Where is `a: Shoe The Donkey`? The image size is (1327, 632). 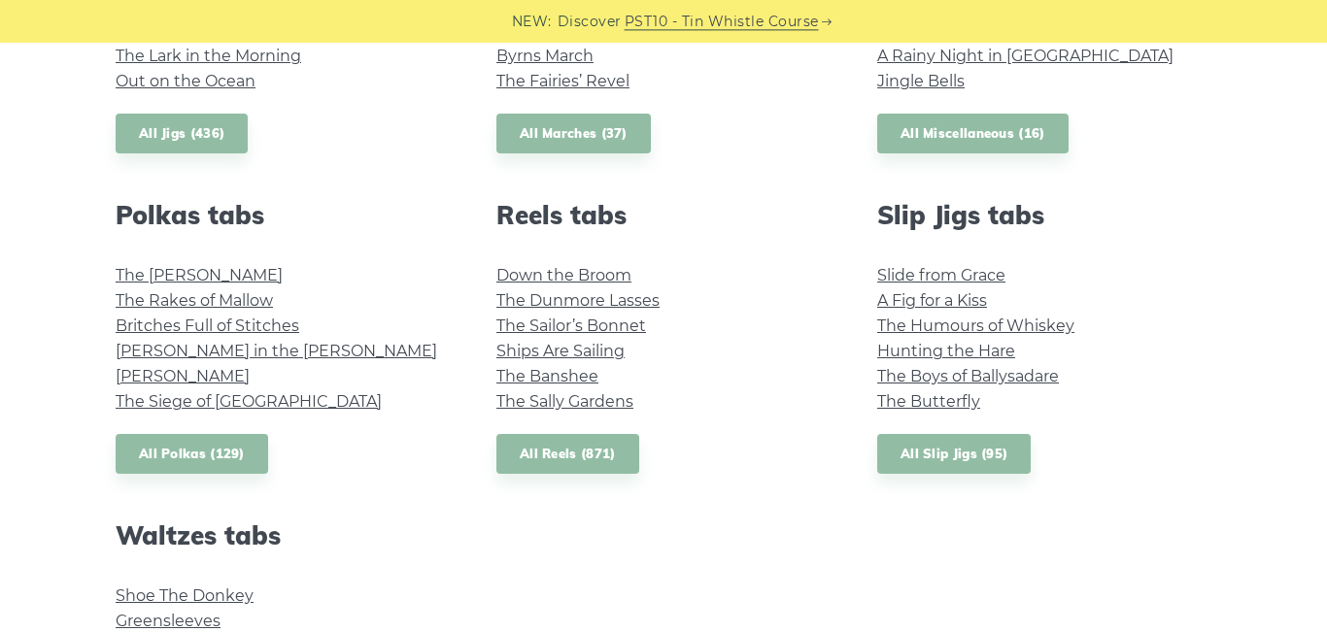
a: Shoe The Donkey is located at coordinates (185, 595).